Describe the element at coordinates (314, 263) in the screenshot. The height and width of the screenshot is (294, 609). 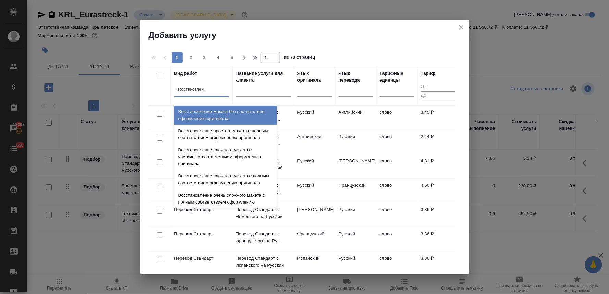
I see `td: Испанский` at that location.